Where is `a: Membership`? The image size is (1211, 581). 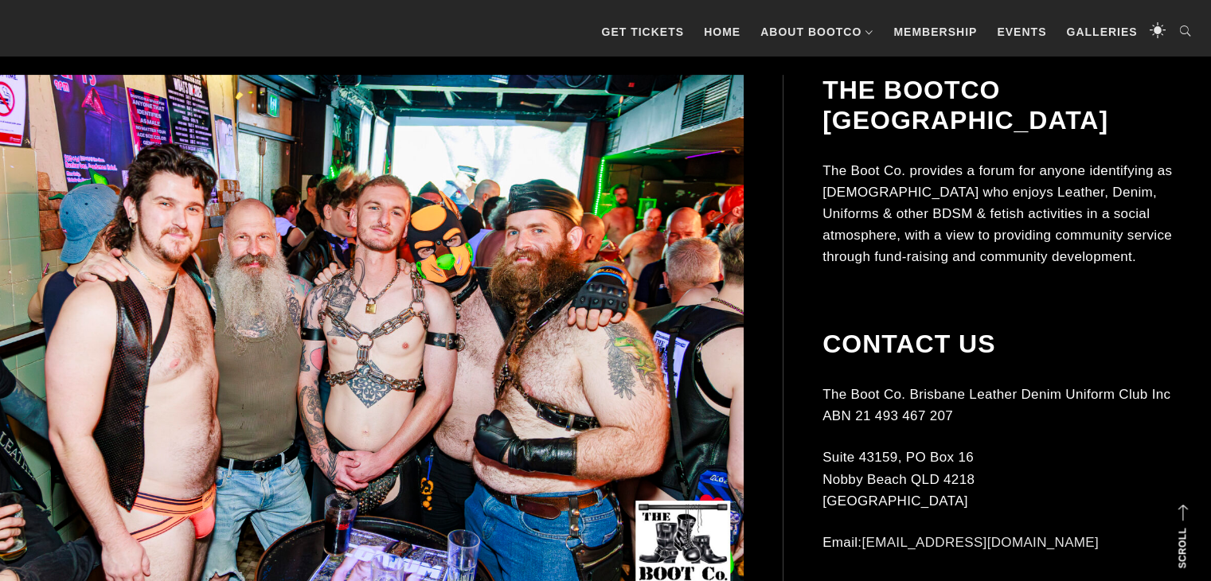 a: Membership is located at coordinates (934, 32).